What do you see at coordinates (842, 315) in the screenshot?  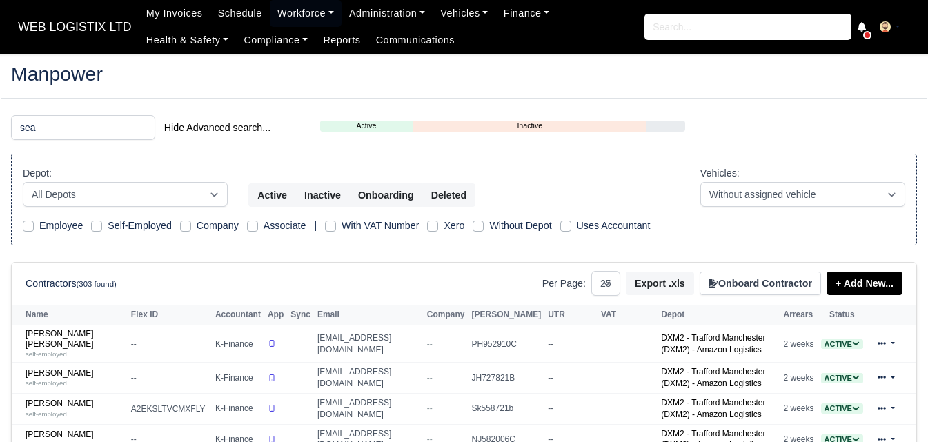 I see `th: Status` at bounding box center [842, 315].